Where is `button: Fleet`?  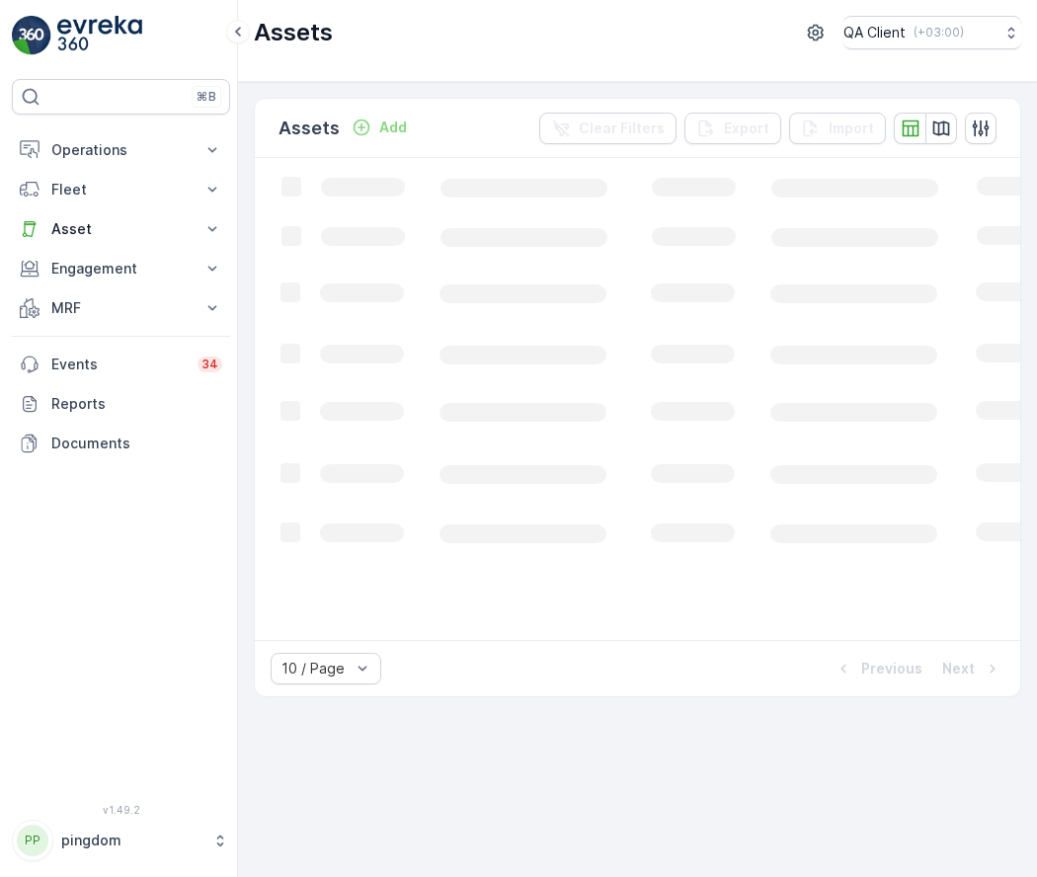 button: Fleet is located at coordinates (120, 190).